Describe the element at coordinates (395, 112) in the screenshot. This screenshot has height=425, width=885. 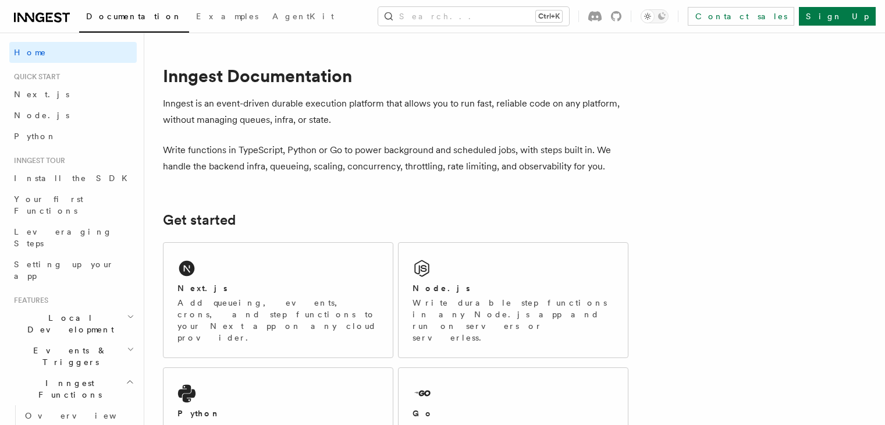
I see `p: Inngest is an event-driven durable execution platform that allows you to run fast, reliable code ...` at that location.